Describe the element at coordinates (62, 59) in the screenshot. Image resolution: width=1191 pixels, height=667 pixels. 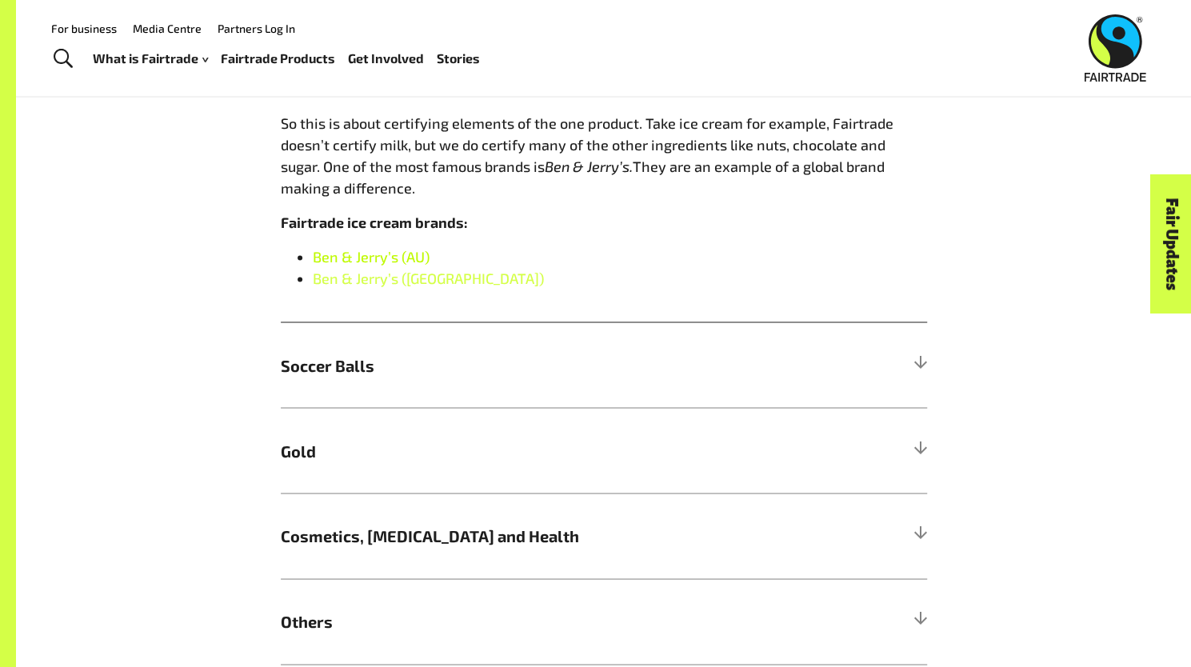
I see `a: Toggle Search` at that location.